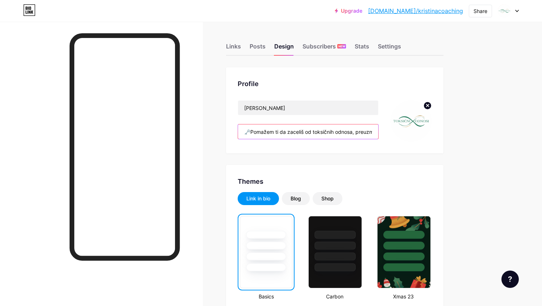 This screenshot has height=306, width=542. I want to click on div: Shop, so click(327, 199).